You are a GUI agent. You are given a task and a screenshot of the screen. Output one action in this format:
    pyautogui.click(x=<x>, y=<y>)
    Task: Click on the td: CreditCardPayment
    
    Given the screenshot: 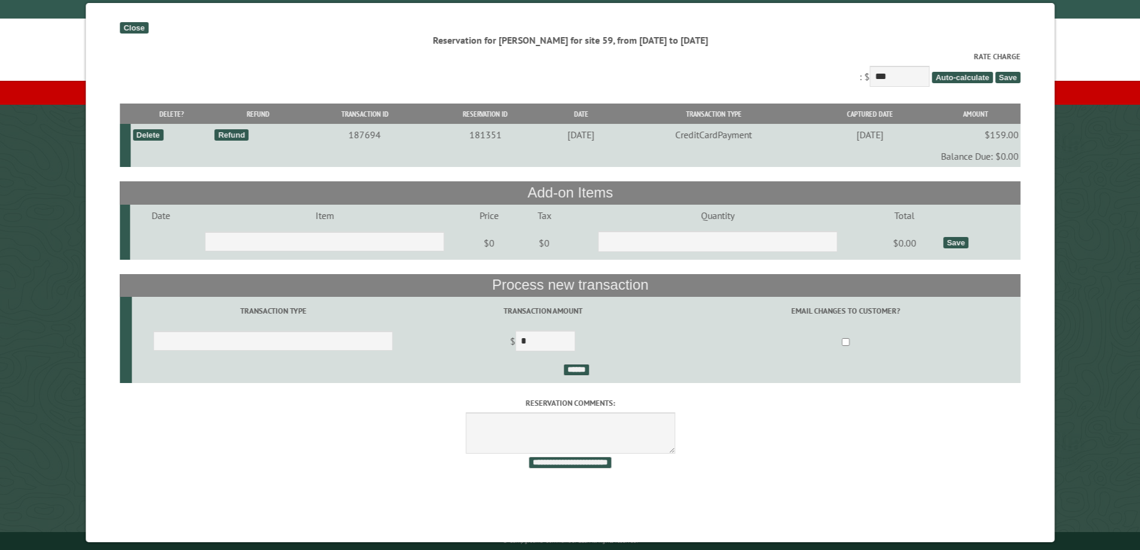 What is the action you would take?
    pyautogui.click(x=713, y=135)
    